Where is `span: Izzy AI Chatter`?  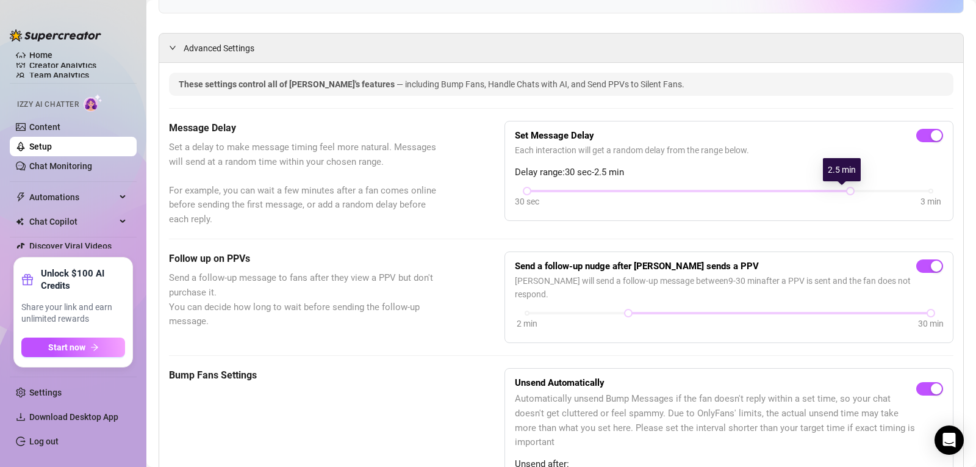
span: Izzy AI Chatter is located at coordinates (48, 104).